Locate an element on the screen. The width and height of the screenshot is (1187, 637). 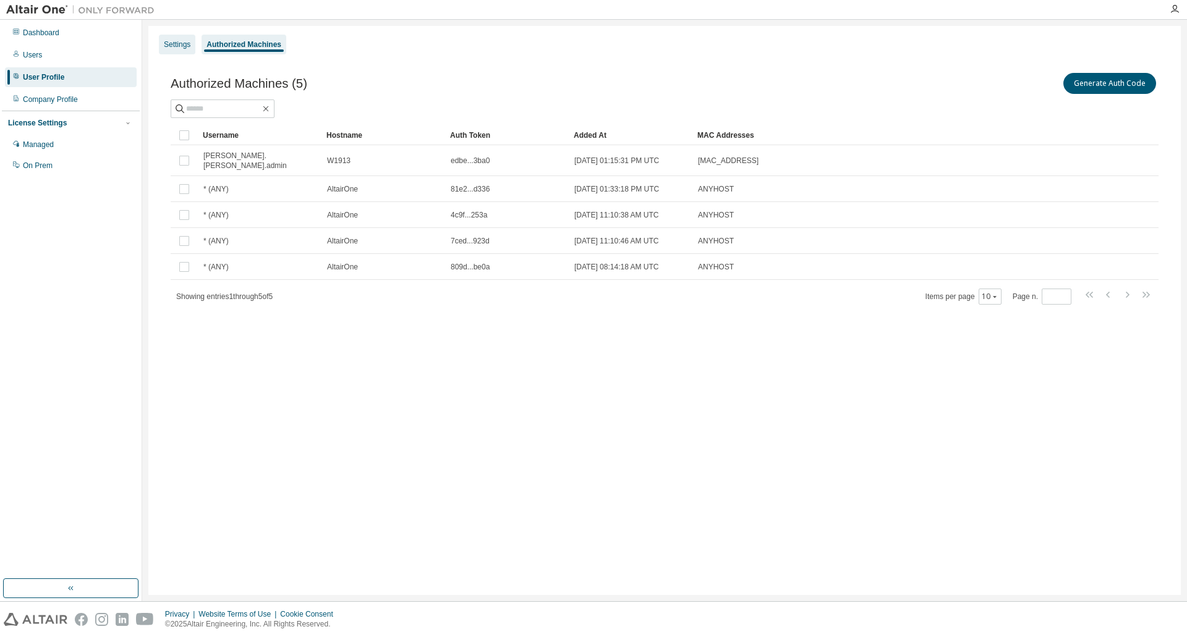
span: Authorized Machines (5) is located at coordinates (239, 83).